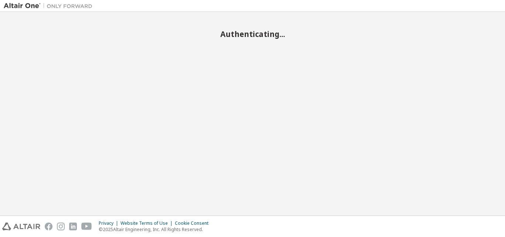 The height and width of the screenshot is (237, 505). Describe the element at coordinates (73, 226) in the screenshot. I see `img: linkedin.svg` at that location.